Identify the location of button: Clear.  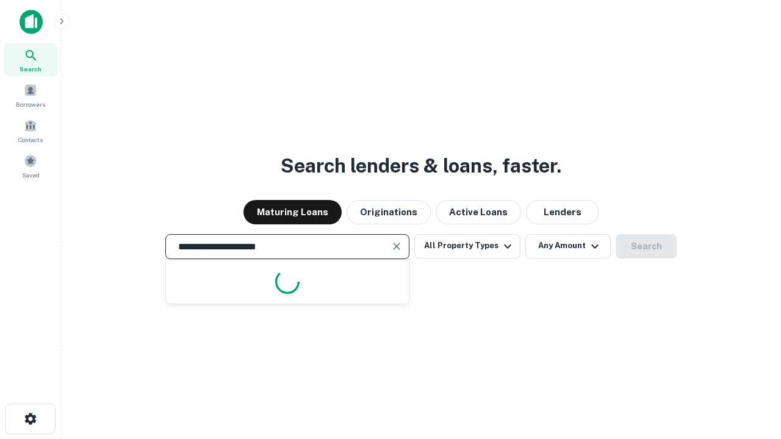
(397, 246).